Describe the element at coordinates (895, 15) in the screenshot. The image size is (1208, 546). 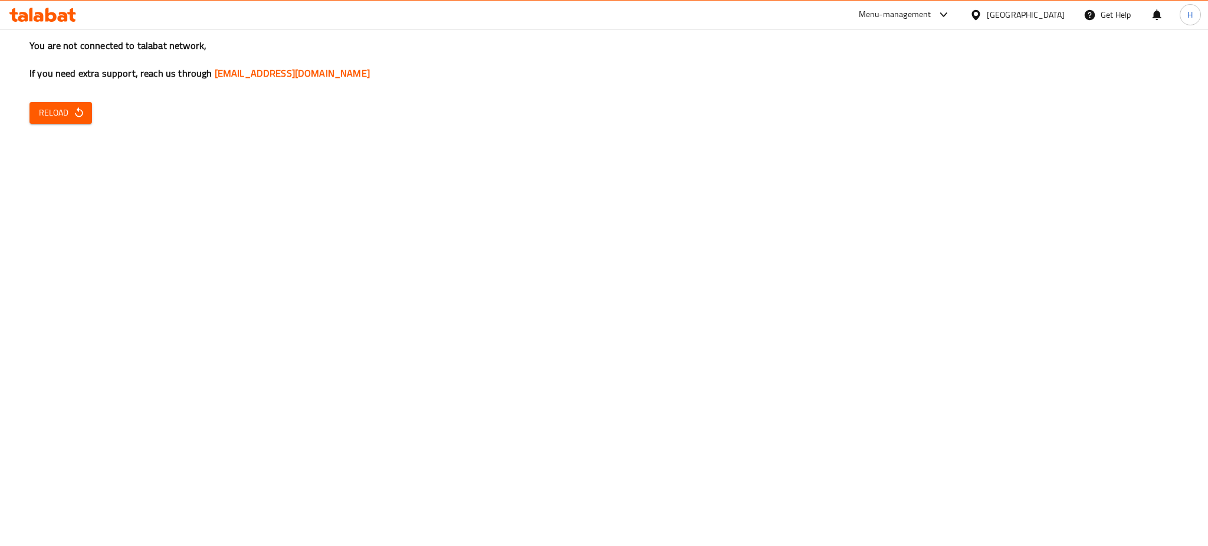
I see `div: Menu-management` at that location.